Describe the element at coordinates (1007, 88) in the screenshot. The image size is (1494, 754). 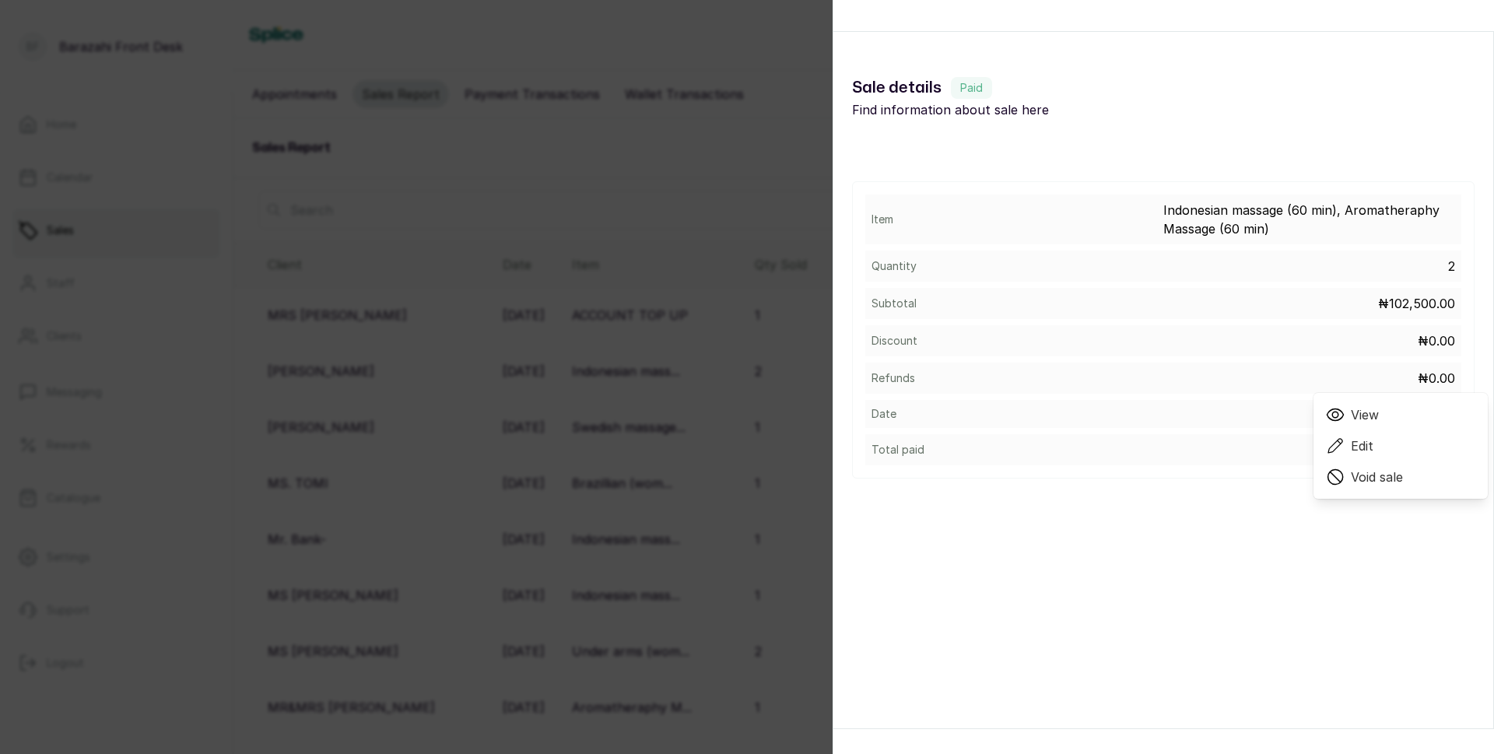
I see `h1: Sale details` at that location.